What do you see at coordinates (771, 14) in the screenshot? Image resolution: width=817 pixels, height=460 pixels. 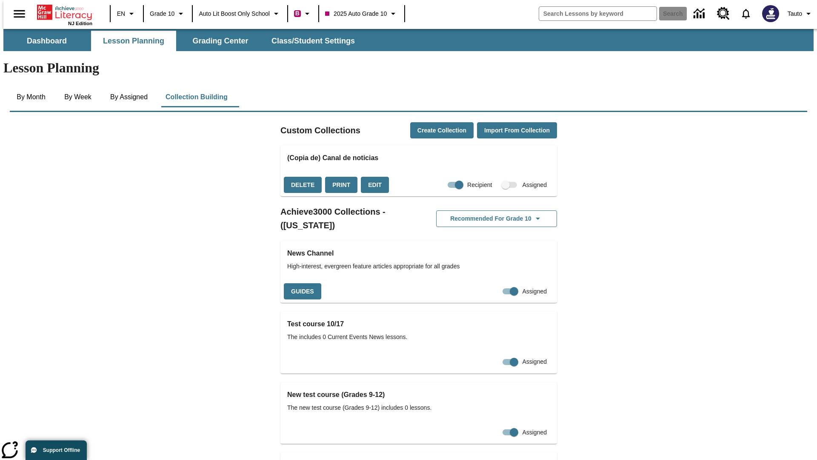 I see `img: Avatar` at bounding box center [771, 14].